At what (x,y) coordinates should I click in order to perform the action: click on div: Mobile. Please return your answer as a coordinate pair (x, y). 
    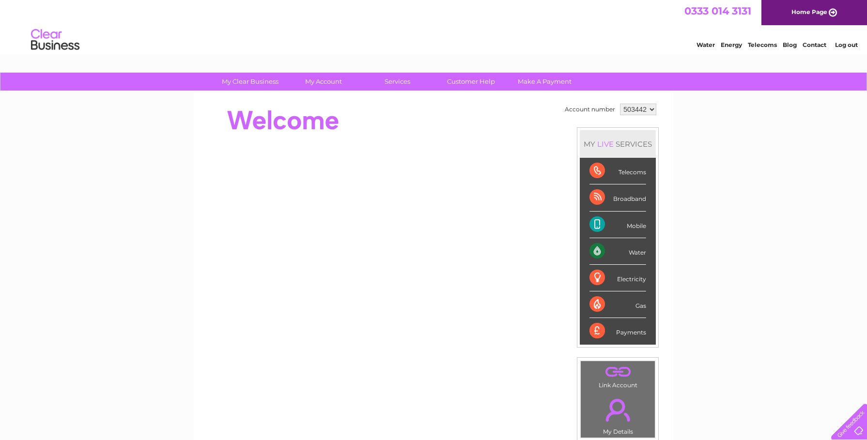
    Looking at the image, I should click on (618, 225).